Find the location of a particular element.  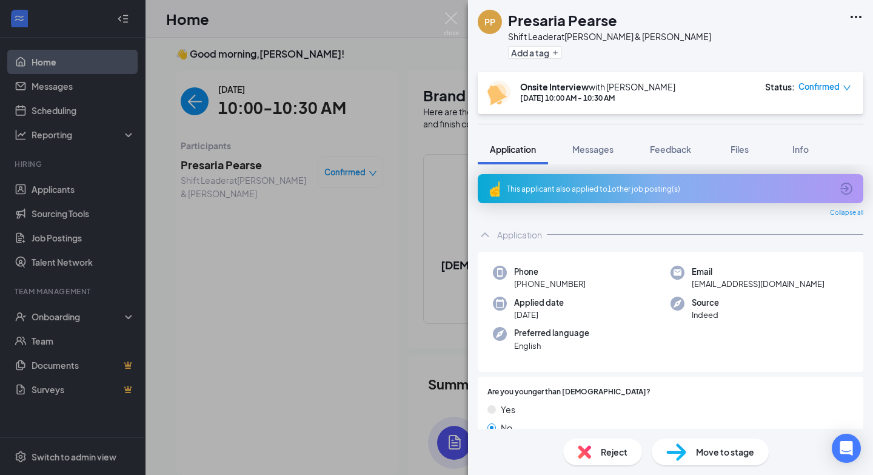

span: No is located at coordinates (506, 427).